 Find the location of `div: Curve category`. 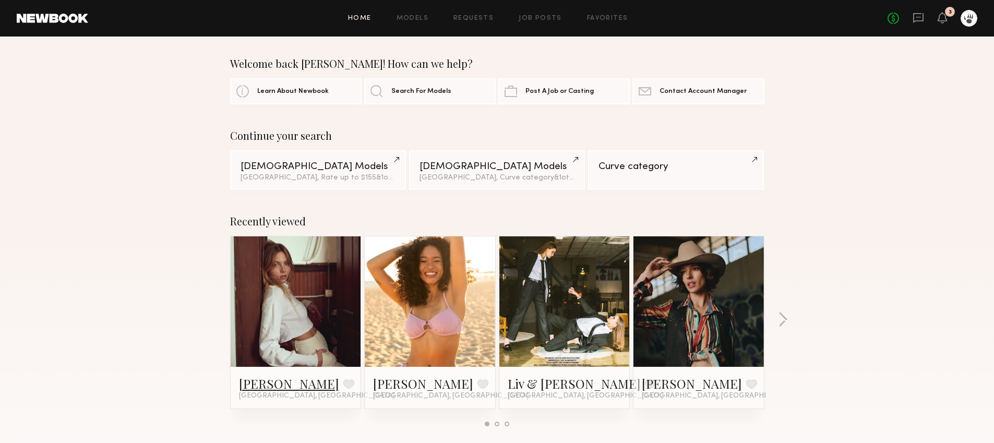

div: Curve category is located at coordinates (676, 167).